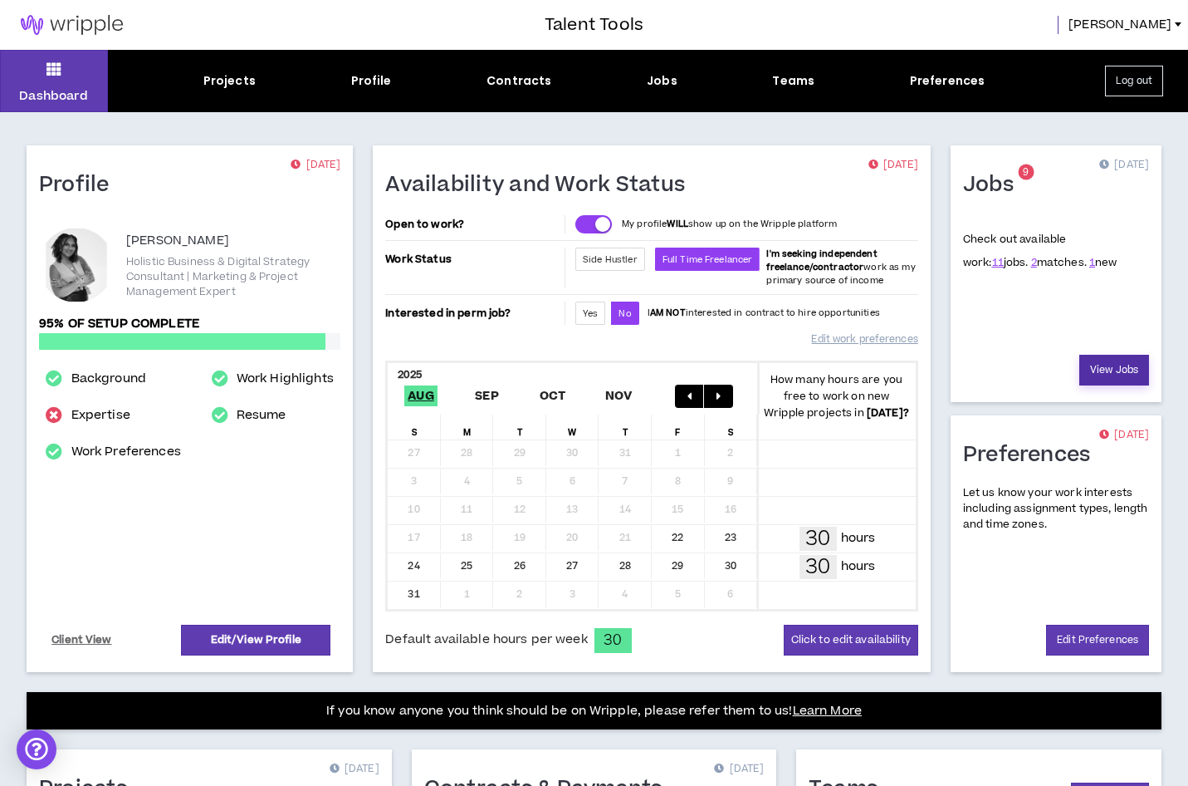  What do you see at coordinates (827, 710) in the screenshot?
I see `a: Learn More` at bounding box center [827, 710].